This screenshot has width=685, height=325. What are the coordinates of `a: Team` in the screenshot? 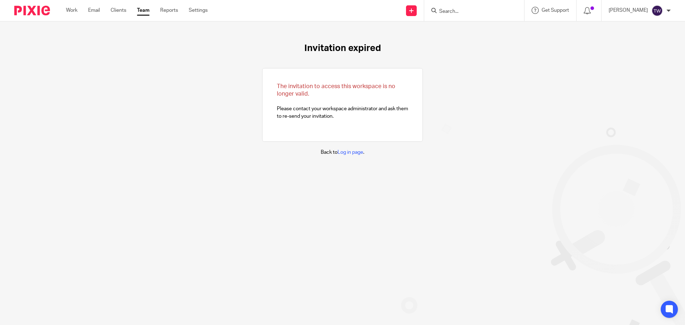 It's located at (143, 10).